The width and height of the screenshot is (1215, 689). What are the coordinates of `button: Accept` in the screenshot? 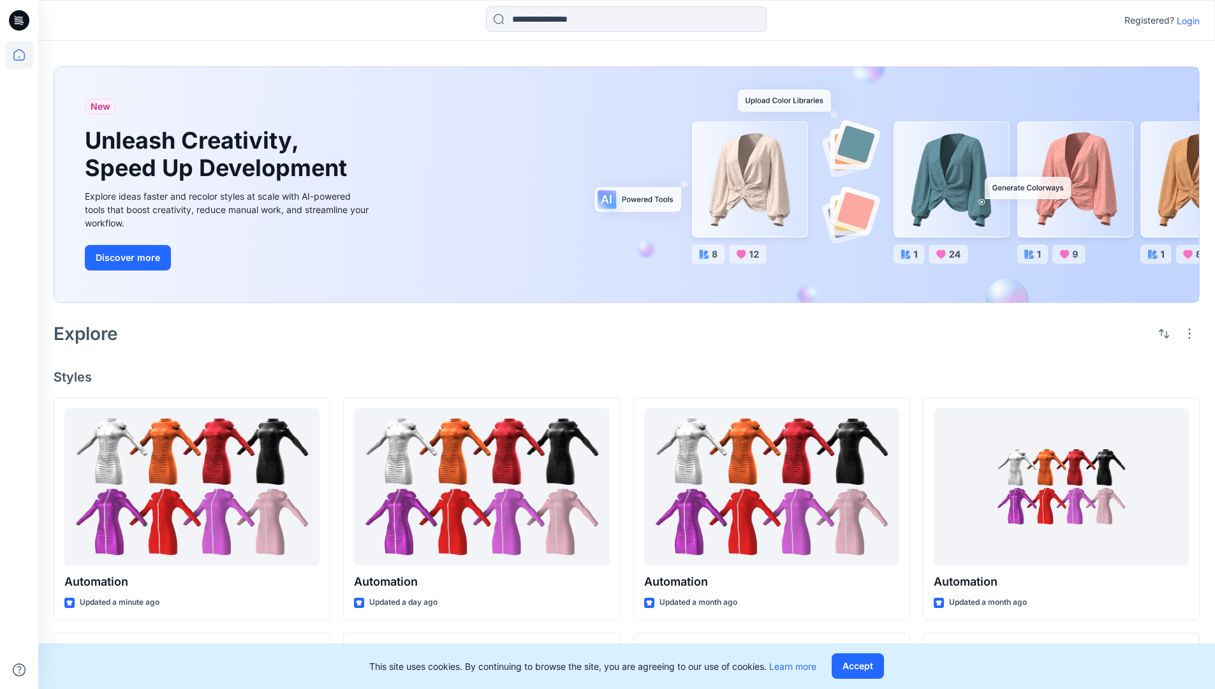 It's located at (858, 666).